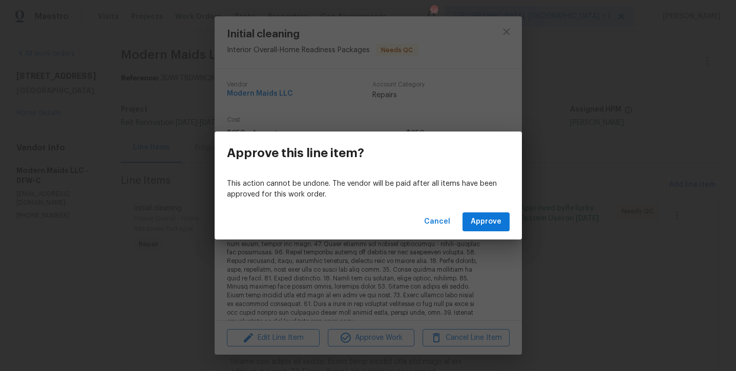  Describe the element at coordinates (486, 222) in the screenshot. I see `span: Approve` at that location.